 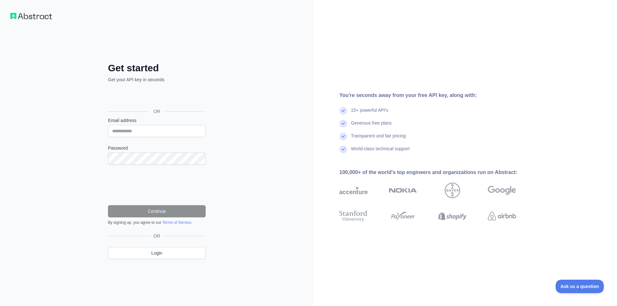 I want to click on img: accenture, so click(x=354, y=191).